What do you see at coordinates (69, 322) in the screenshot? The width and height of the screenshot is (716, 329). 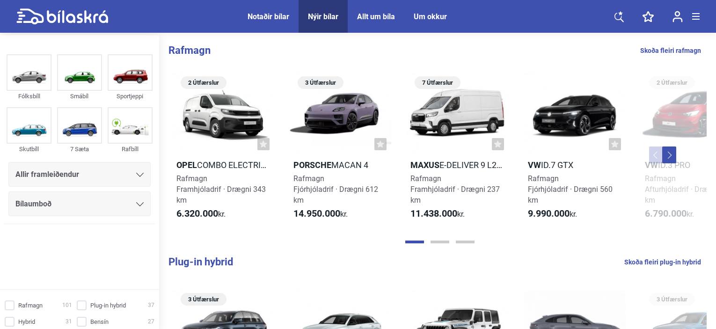 I see `span: 31` at bounding box center [69, 322].